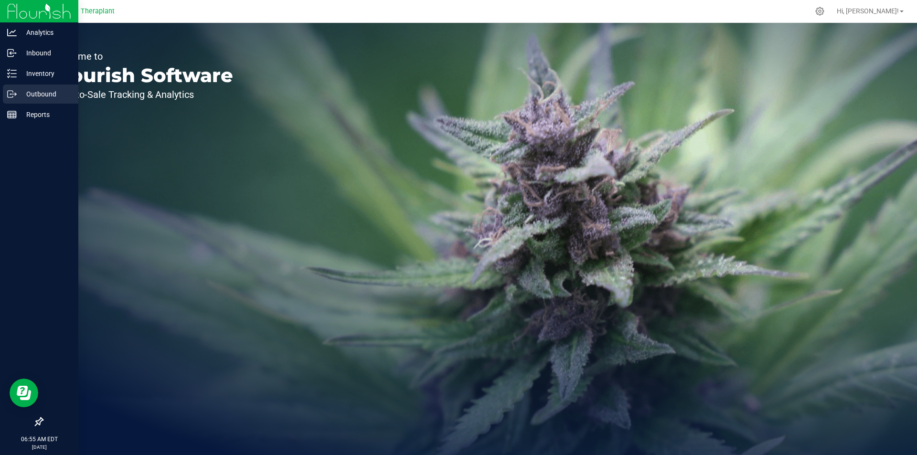 This screenshot has width=917, height=455. Describe the element at coordinates (142, 95) in the screenshot. I see `p: Seed-to-Sale Tracking & Analytics` at that location.